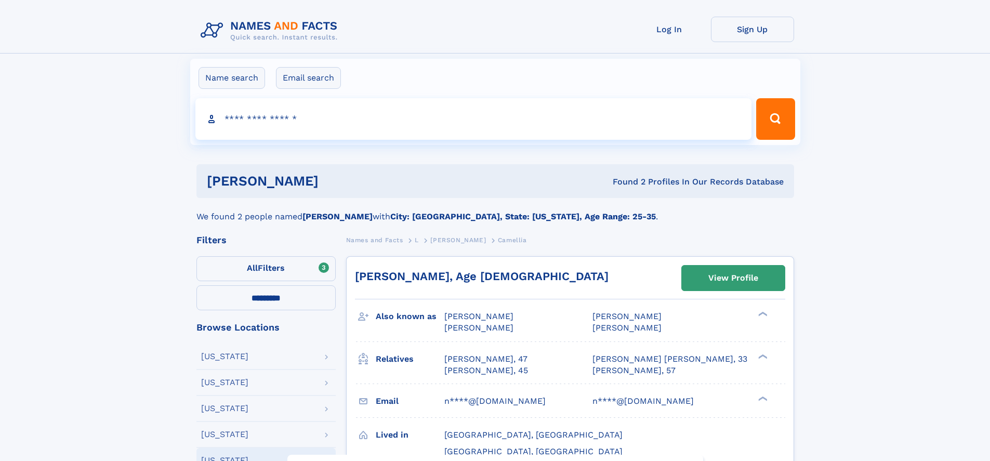 The height and width of the screenshot is (461, 990). What do you see at coordinates (375, 239) in the screenshot?
I see `a: Names and Facts` at bounding box center [375, 239].